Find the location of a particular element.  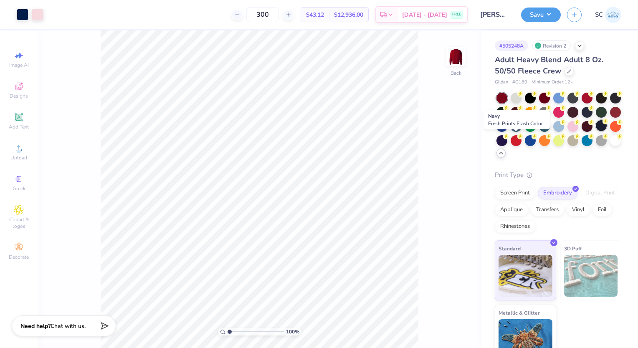

span: Standard is located at coordinates (509, 248).